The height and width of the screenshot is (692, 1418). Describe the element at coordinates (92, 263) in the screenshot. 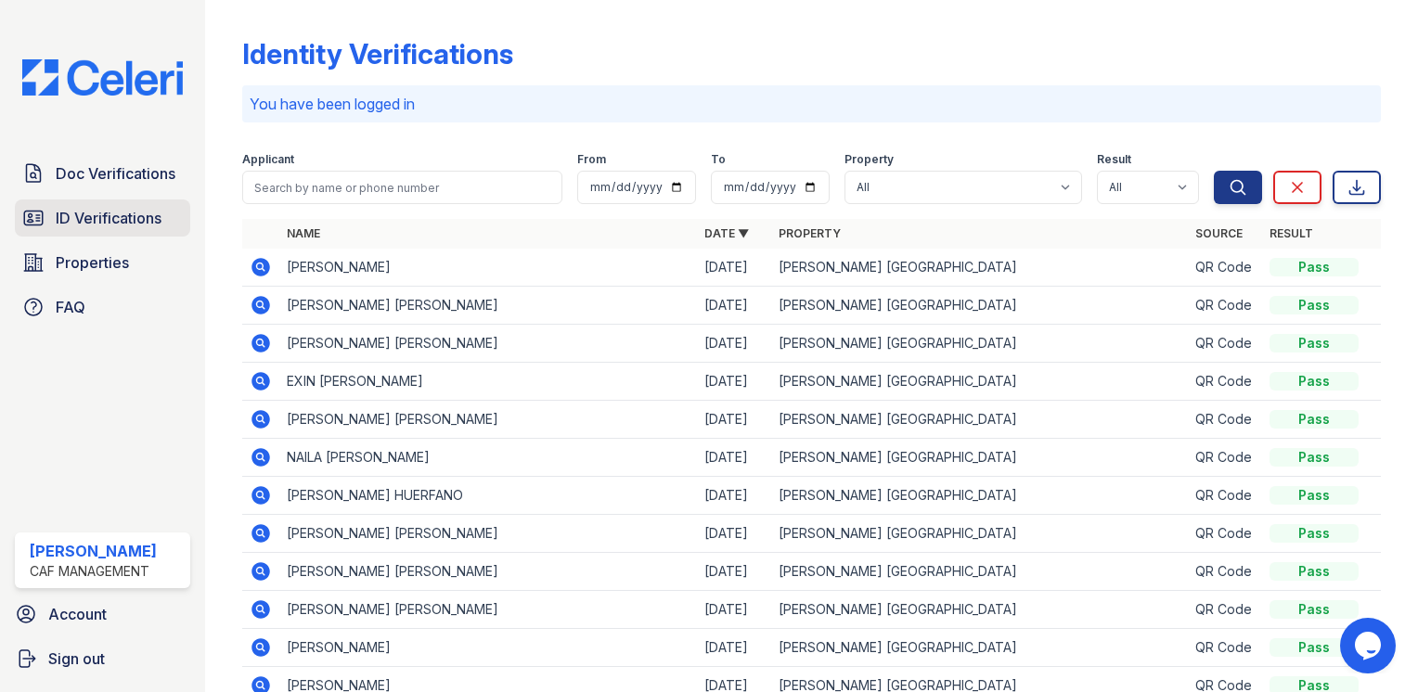

I see `span: Properties` at that location.